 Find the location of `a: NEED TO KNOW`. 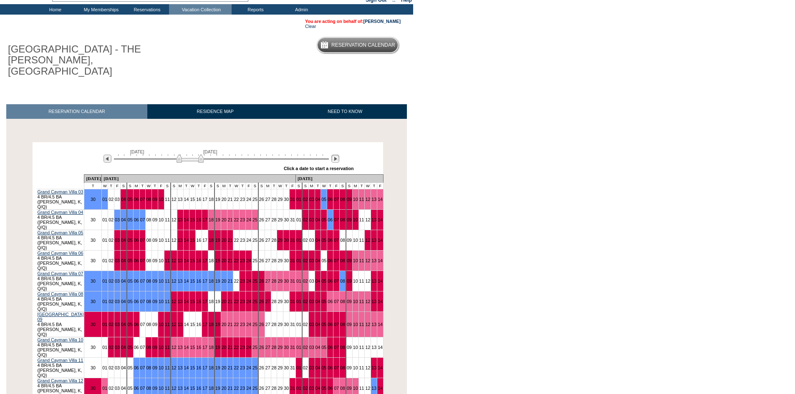

a: NEED TO KNOW is located at coordinates (345, 111).